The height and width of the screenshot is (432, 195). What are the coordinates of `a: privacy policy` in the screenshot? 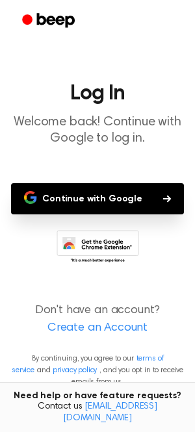 It's located at (75, 371).